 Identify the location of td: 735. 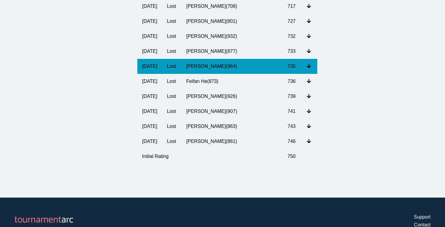
(293, 66).